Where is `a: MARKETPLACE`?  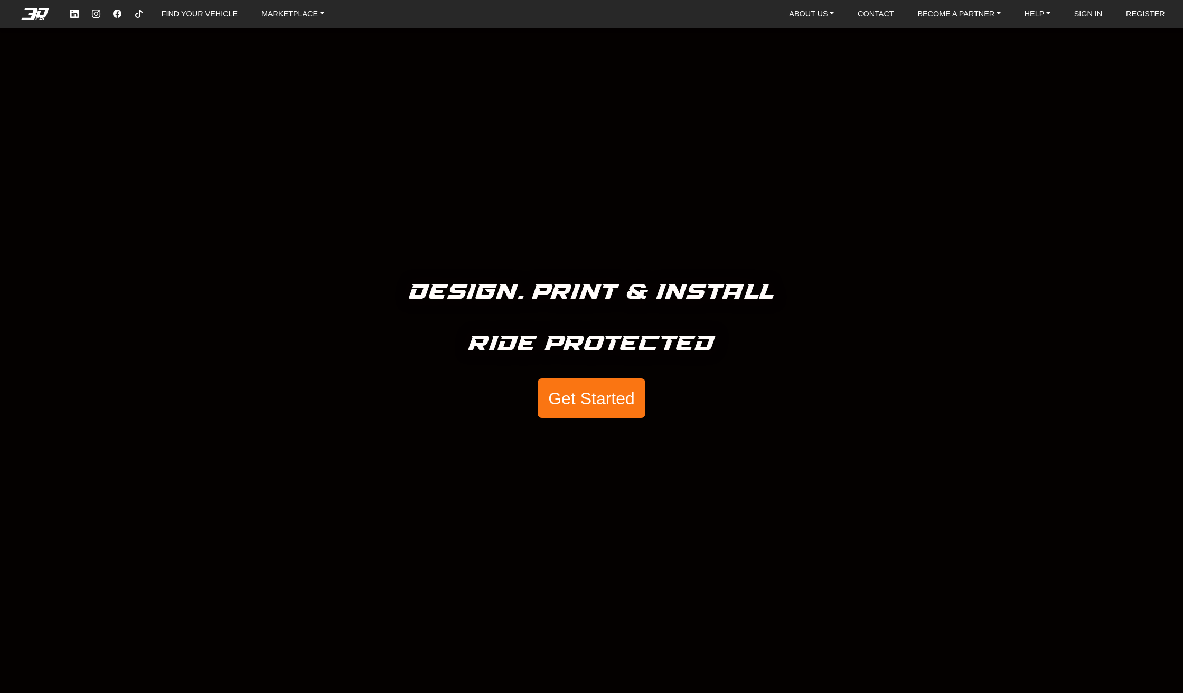
a: MARKETPLACE is located at coordinates (292, 14).